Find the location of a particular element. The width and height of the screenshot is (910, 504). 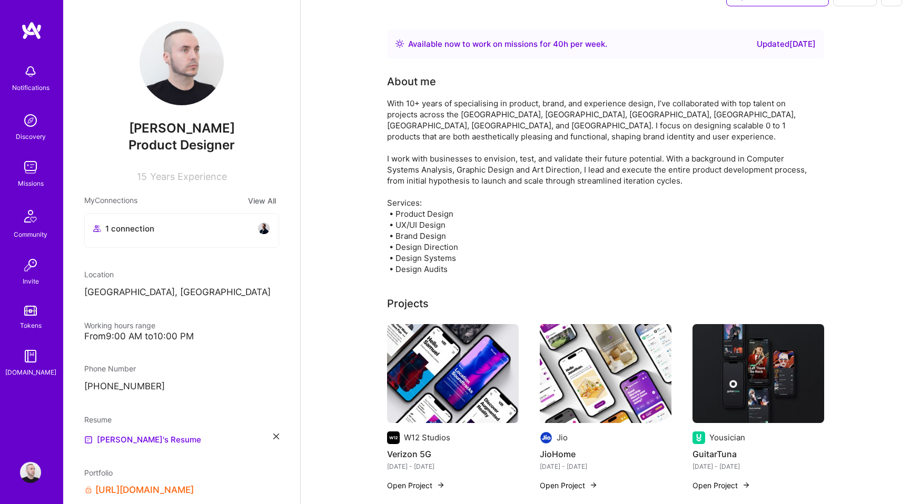

span: Phone Number is located at coordinates (110, 368).